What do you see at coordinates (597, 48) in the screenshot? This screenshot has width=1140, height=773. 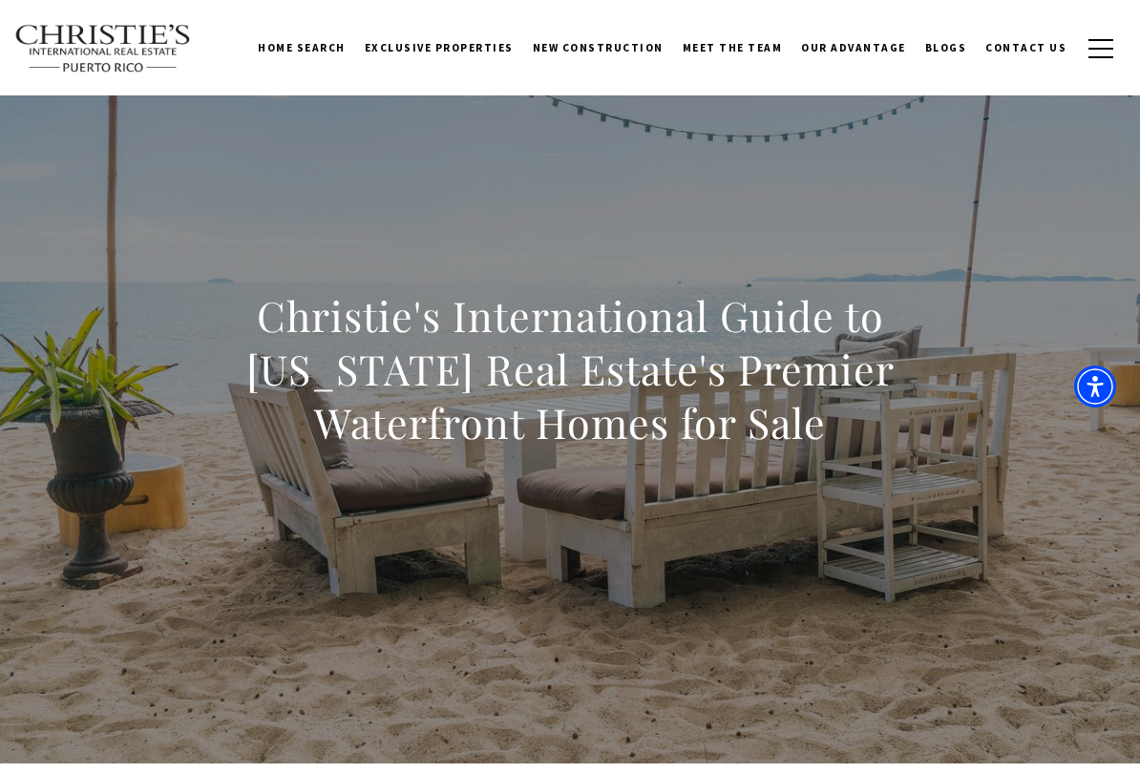 I see `a: New Construction` at bounding box center [597, 48].